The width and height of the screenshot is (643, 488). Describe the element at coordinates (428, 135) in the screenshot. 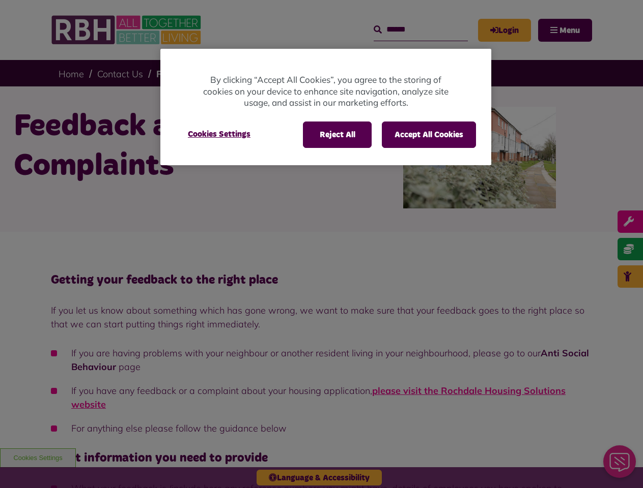

I see `button: Accept All Cookies` at that location.